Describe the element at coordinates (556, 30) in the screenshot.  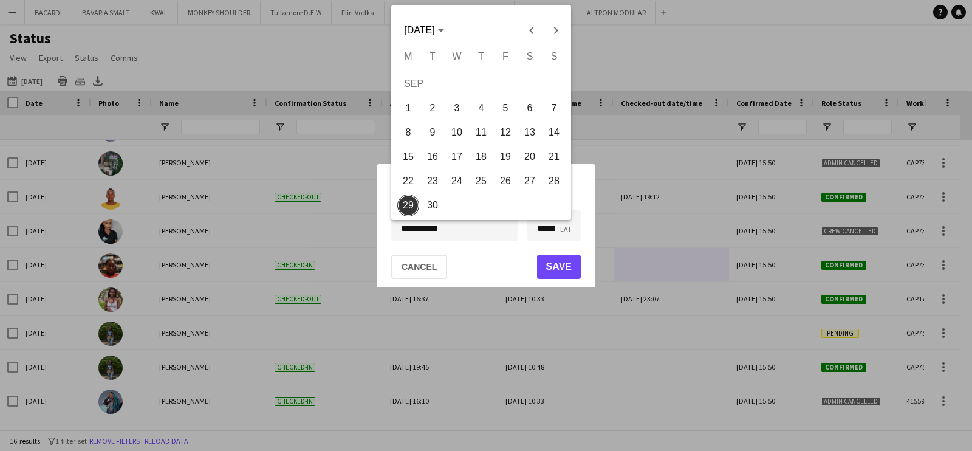
I see `button: Next month` at that location.